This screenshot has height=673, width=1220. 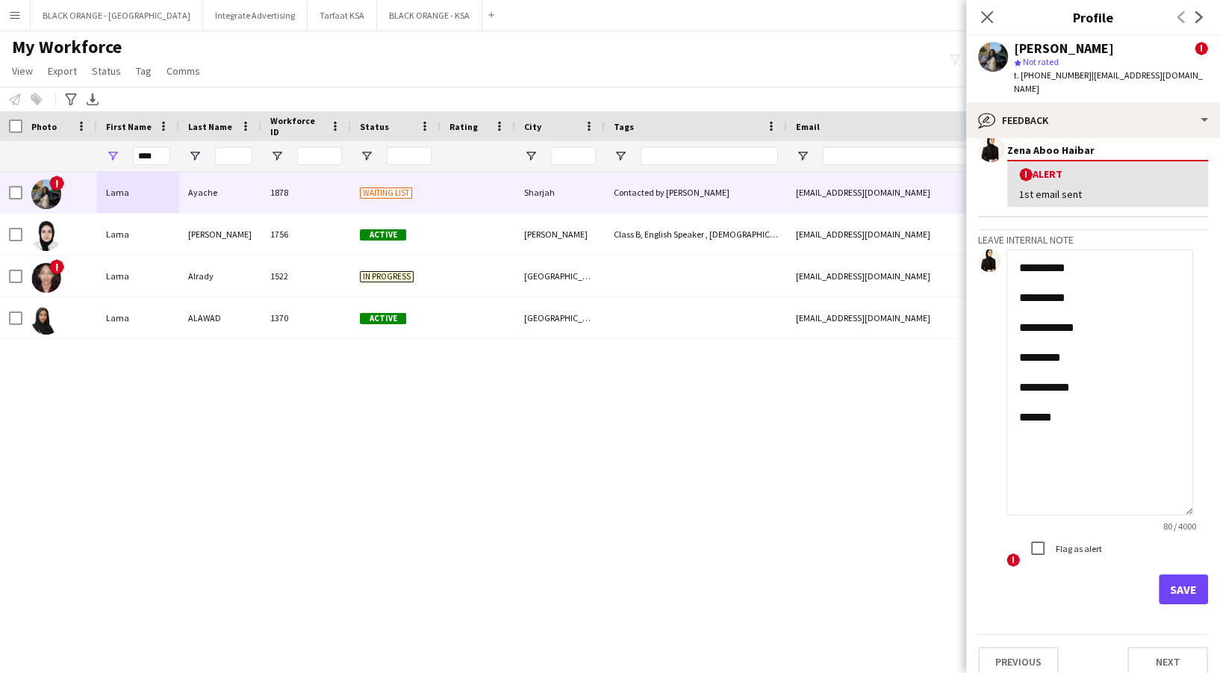 I want to click on div: Alert, so click(x=1108, y=174).